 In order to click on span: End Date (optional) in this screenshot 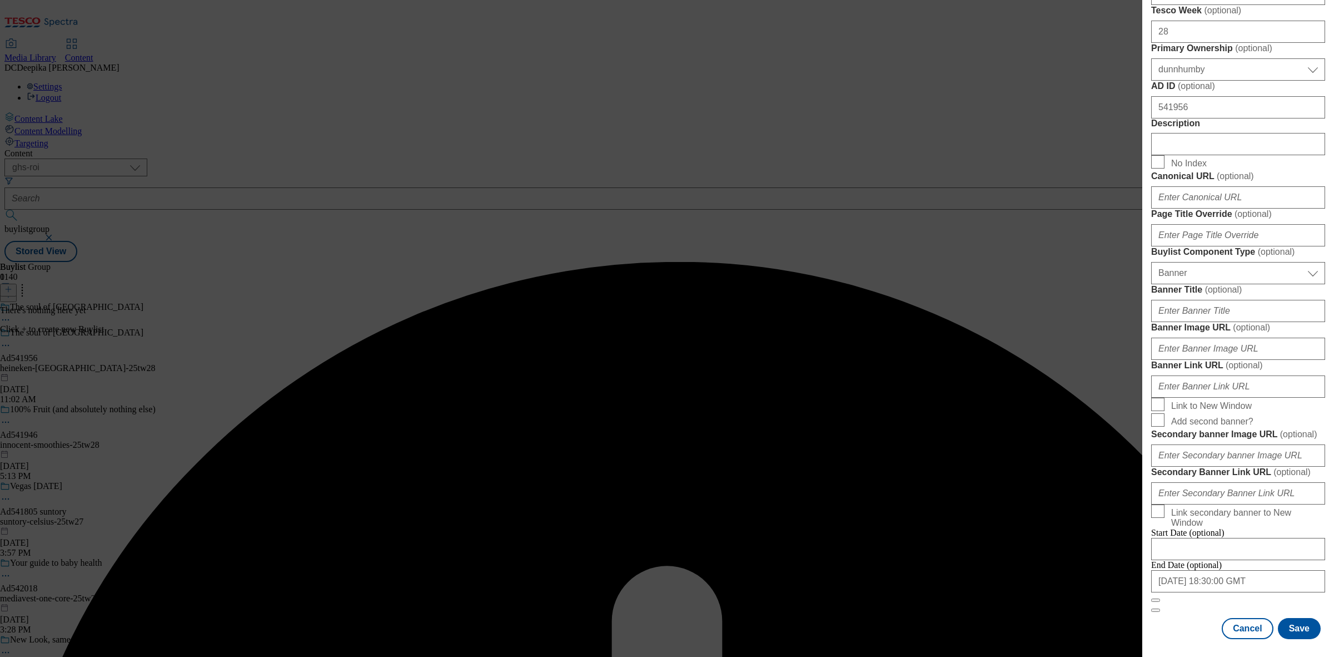, I will do `click(1187, 564)`.